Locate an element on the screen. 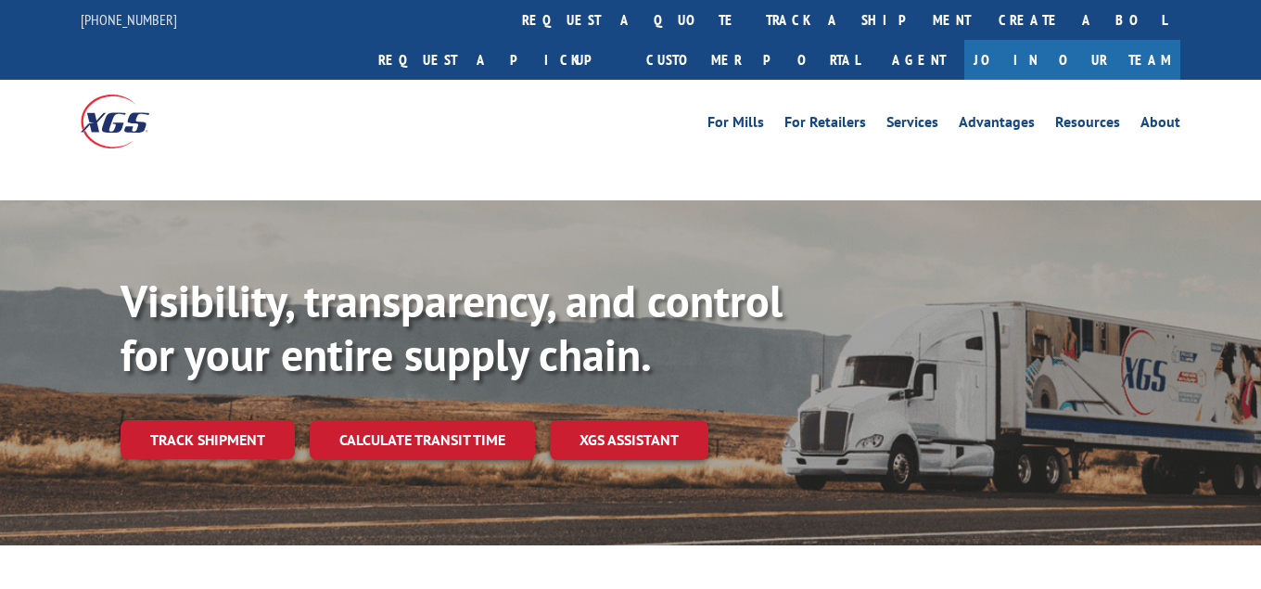 The image size is (1261, 589). a: About is located at coordinates (1160, 125).